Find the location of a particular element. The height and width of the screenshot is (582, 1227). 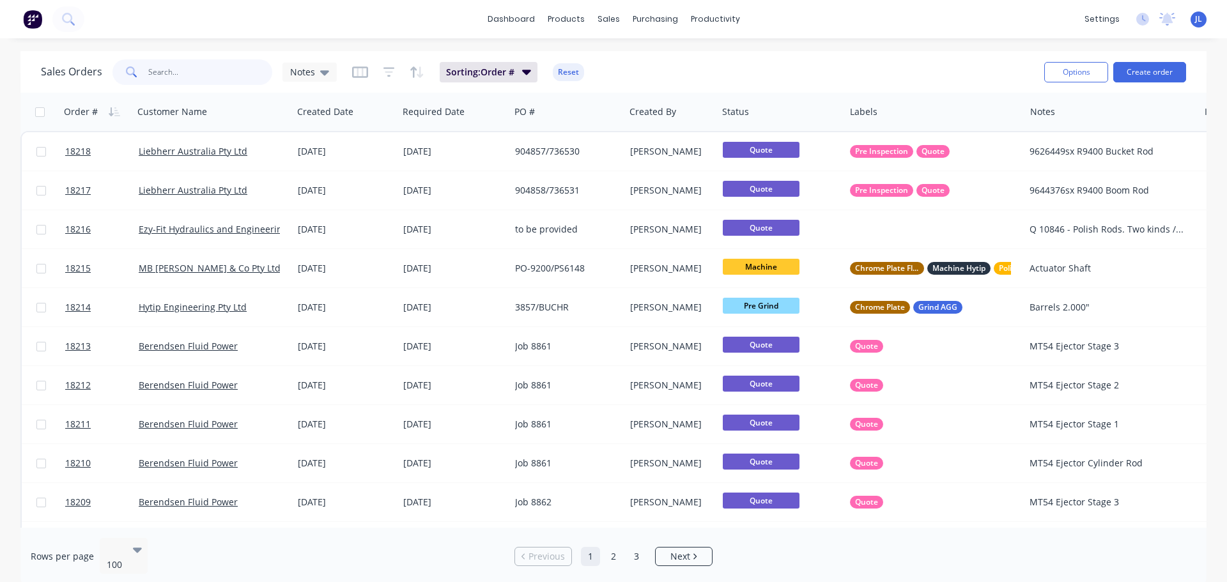

a: 18216 is located at coordinates (102, 229).